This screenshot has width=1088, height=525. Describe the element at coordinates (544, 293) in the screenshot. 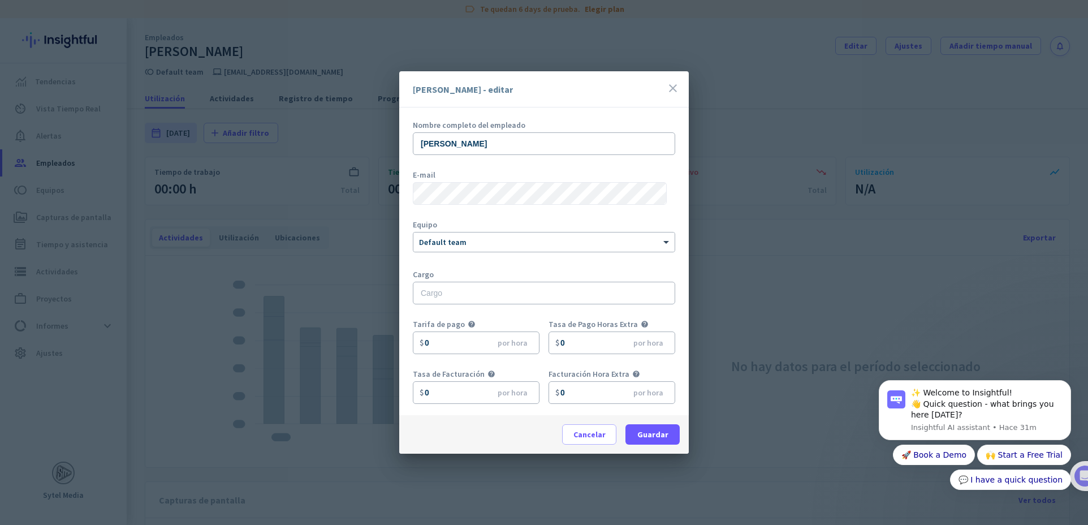

I see `input: Cargo` at that location.